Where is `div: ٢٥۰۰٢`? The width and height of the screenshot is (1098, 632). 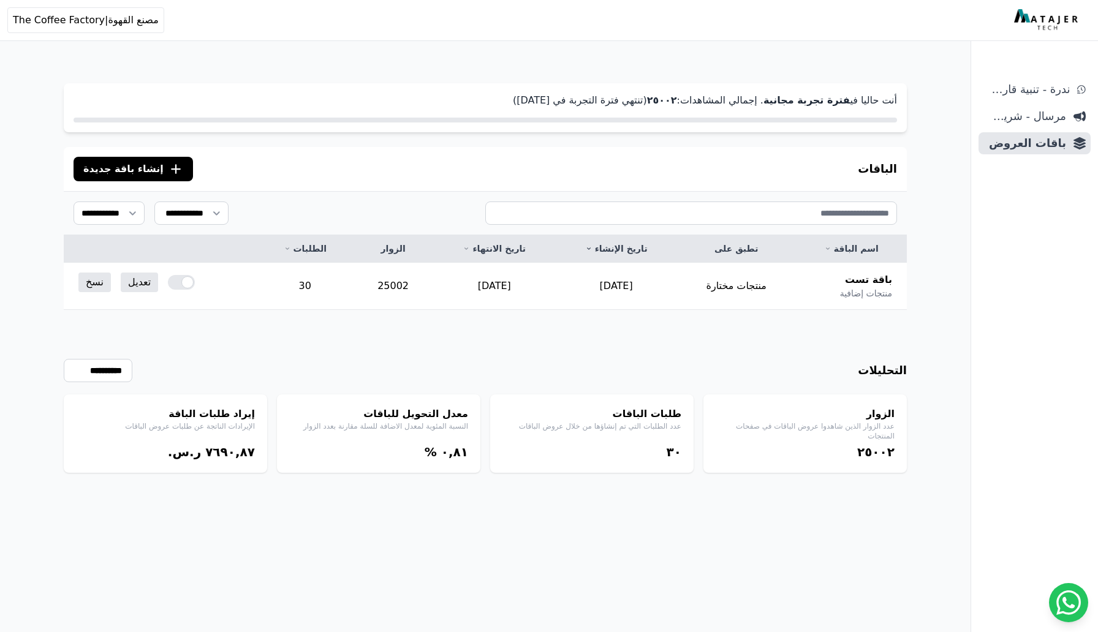 div: ٢٥۰۰٢ is located at coordinates (805, 452).